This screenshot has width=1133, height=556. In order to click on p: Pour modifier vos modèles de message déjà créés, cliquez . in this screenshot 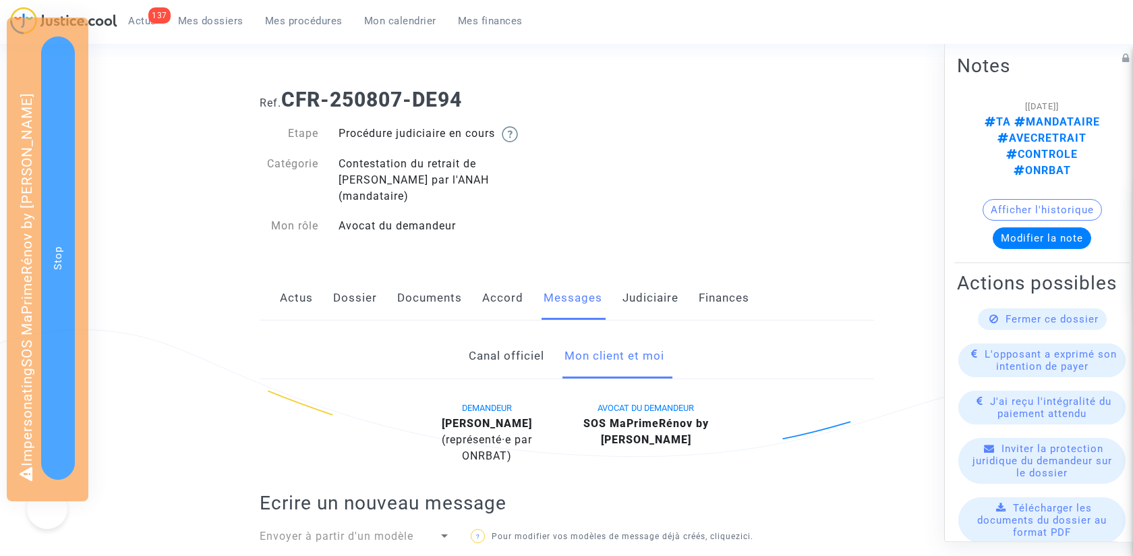, I will do `click(619, 536)`.